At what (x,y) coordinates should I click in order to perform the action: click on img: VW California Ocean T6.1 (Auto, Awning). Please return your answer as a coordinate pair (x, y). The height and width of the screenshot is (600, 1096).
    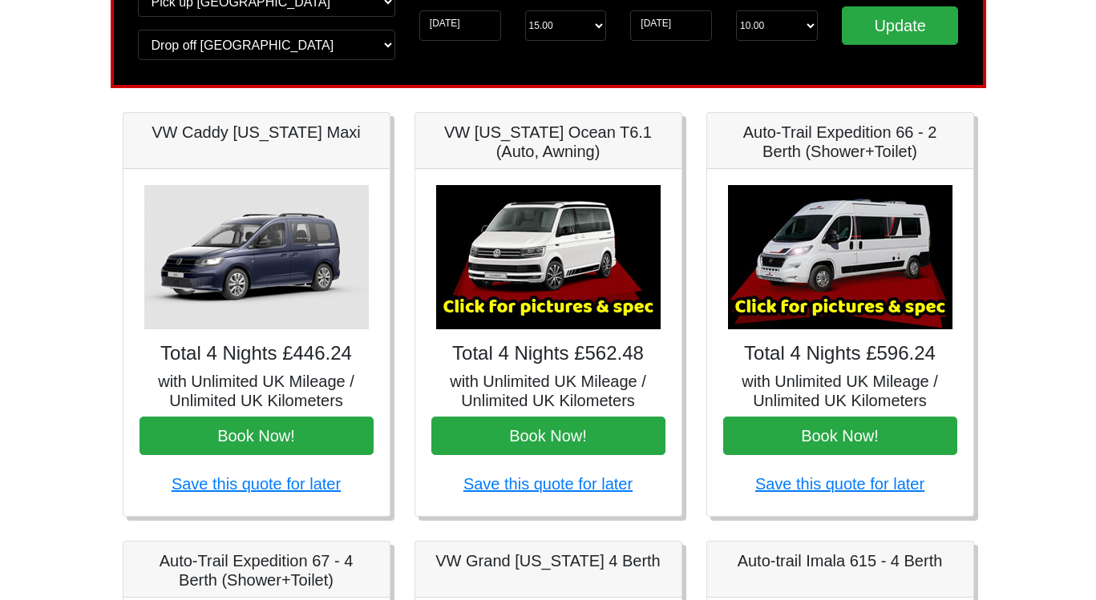
    Looking at the image, I should click on (548, 257).